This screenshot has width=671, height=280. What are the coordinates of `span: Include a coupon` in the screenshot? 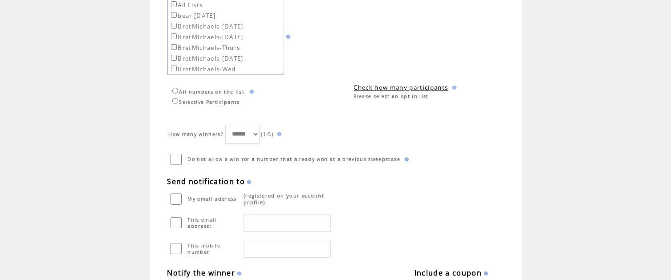 It's located at (448, 272).